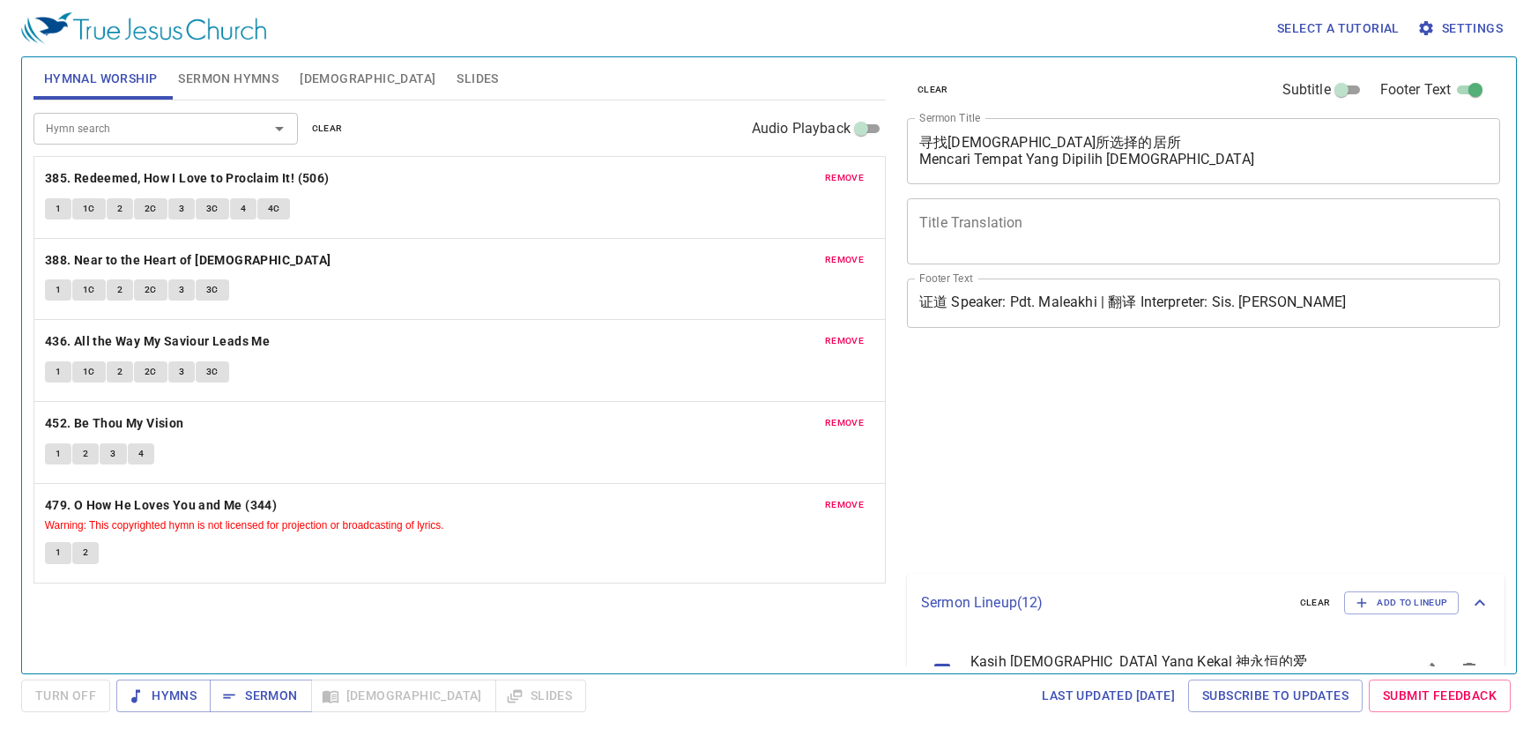 The height and width of the screenshot is (736, 1538). Describe the element at coordinates (160, 505) in the screenshot. I see `b: 479. O How He Loves You and Me (344)` at that location.